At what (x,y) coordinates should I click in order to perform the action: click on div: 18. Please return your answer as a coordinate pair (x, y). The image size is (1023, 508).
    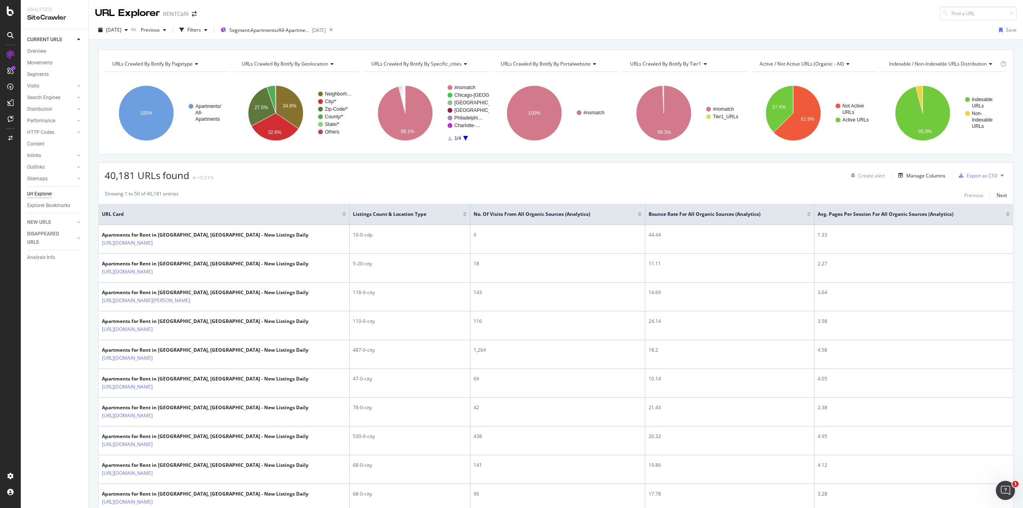
    Looking at the image, I should click on (558, 264).